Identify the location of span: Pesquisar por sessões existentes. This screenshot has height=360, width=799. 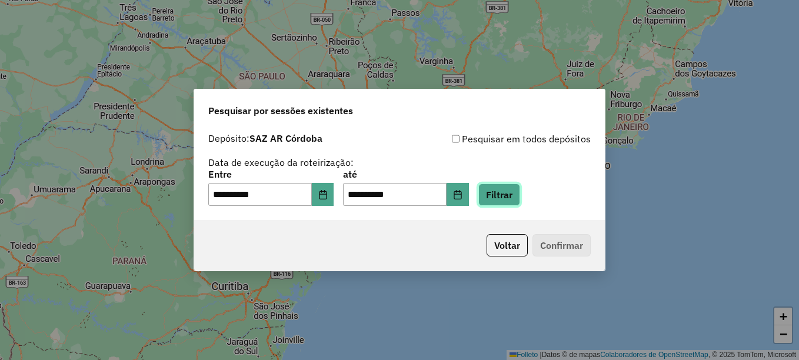
(281, 111).